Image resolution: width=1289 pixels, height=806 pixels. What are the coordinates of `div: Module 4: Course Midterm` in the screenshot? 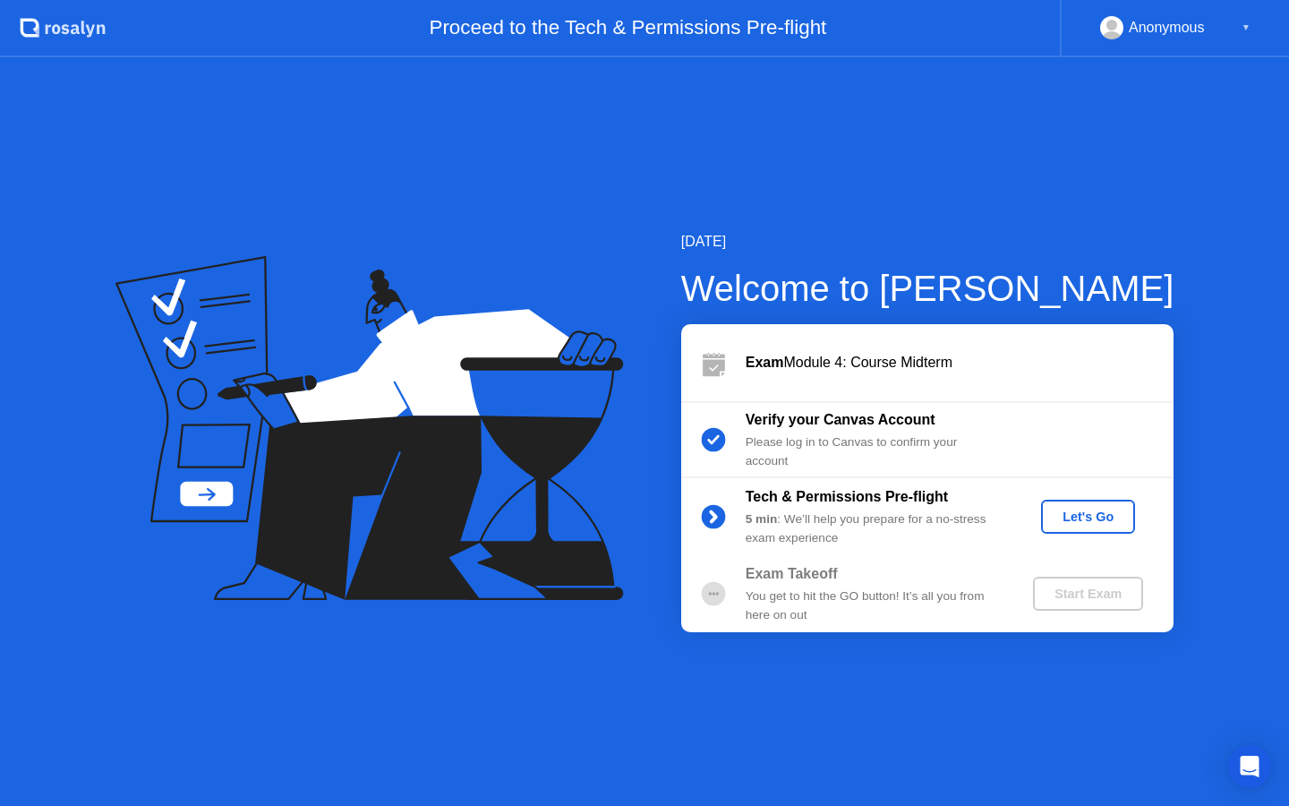 It's located at (960, 363).